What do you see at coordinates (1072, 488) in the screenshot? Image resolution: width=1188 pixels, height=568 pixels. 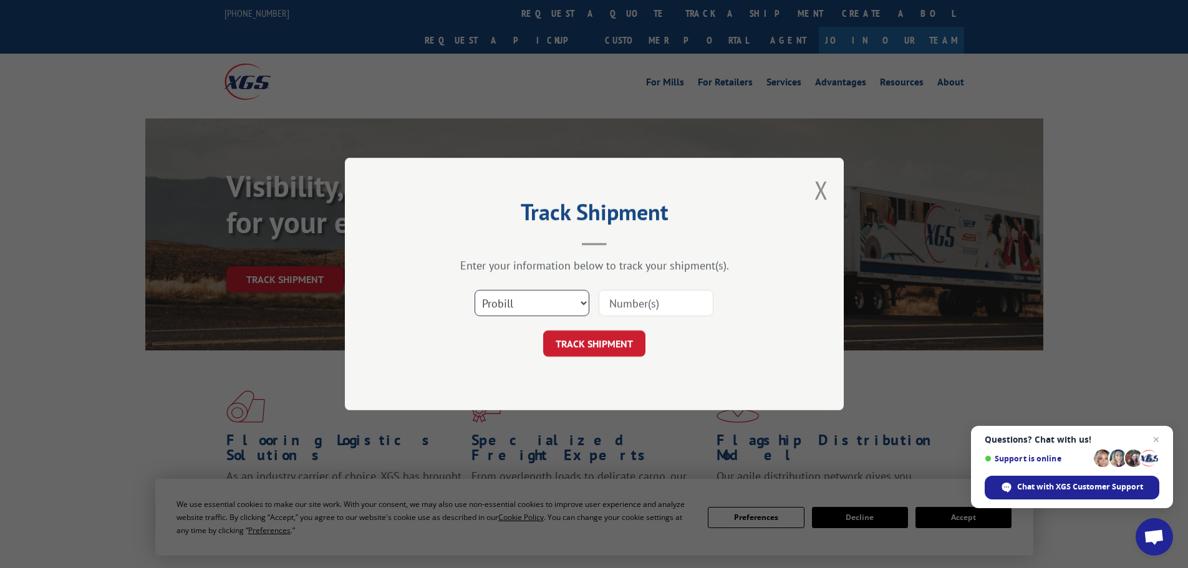 I see `div: Chat with XGS Customer Support` at bounding box center [1072, 488].